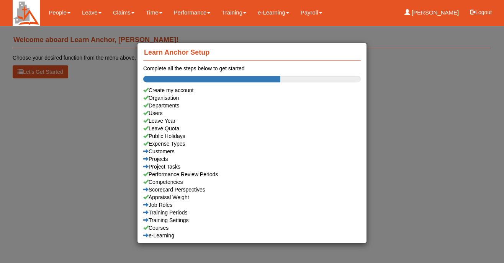 This screenshot has height=263, width=504. What do you see at coordinates (252, 159) in the screenshot?
I see `a: Projects` at bounding box center [252, 159].